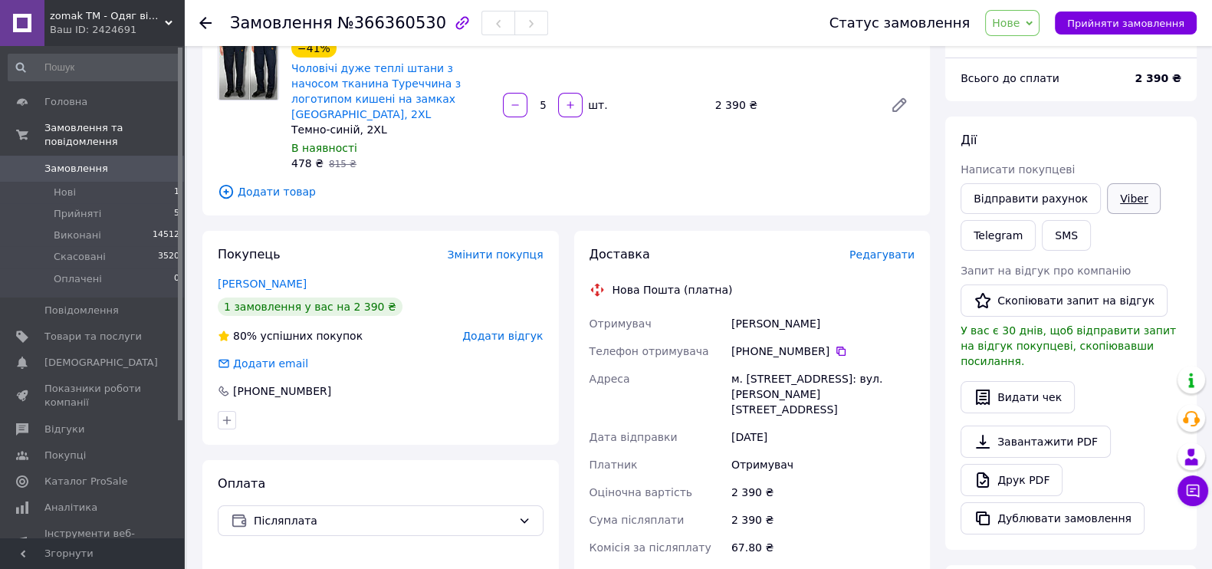 The height and width of the screenshot is (569, 1212). Describe the element at coordinates (650, 548) in the screenshot. I see `span: Комісія за післяплату` at that location.